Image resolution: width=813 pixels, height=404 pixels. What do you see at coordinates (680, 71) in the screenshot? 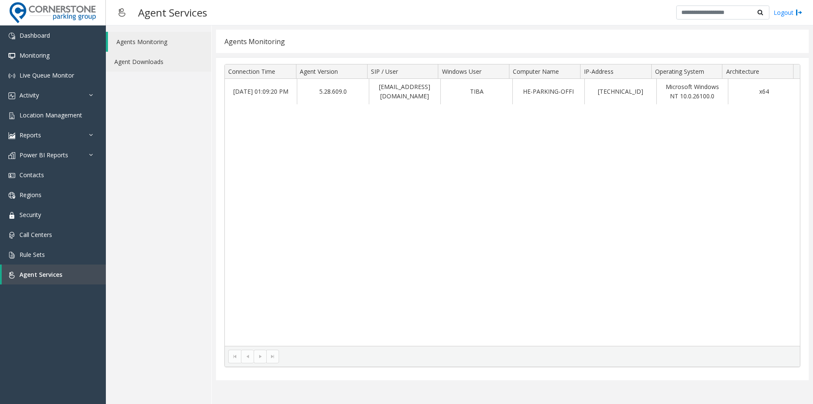
I see `span: Operating System` at bounding box center [680, 71].